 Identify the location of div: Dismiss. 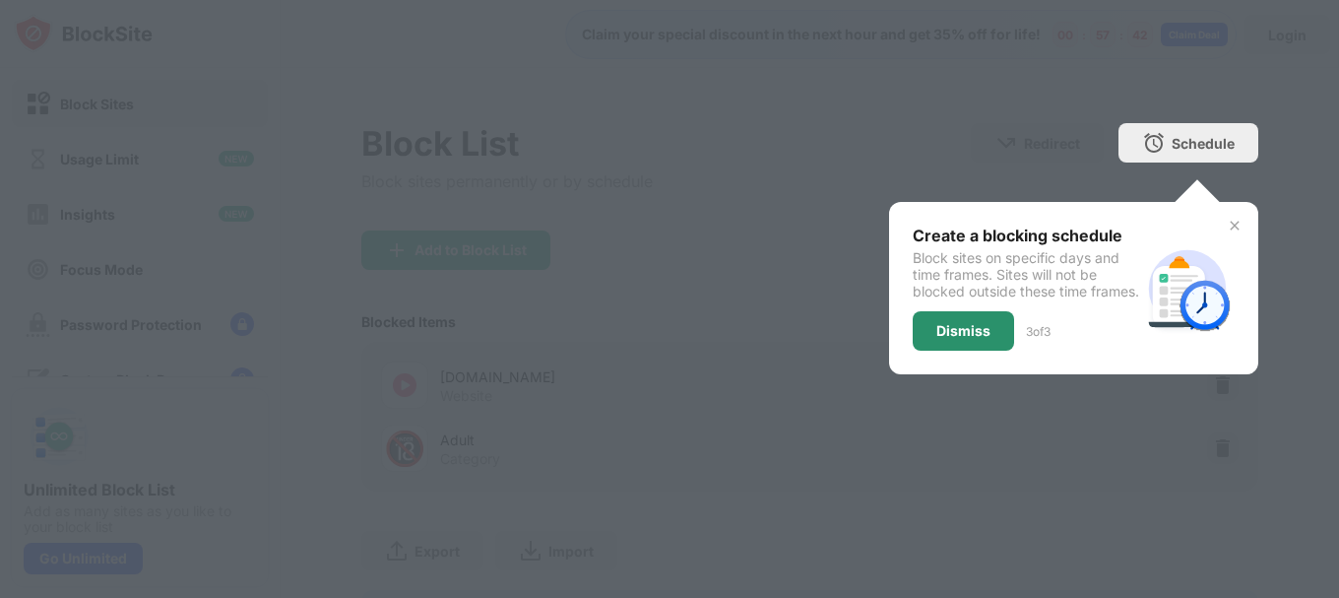
(963, 331).